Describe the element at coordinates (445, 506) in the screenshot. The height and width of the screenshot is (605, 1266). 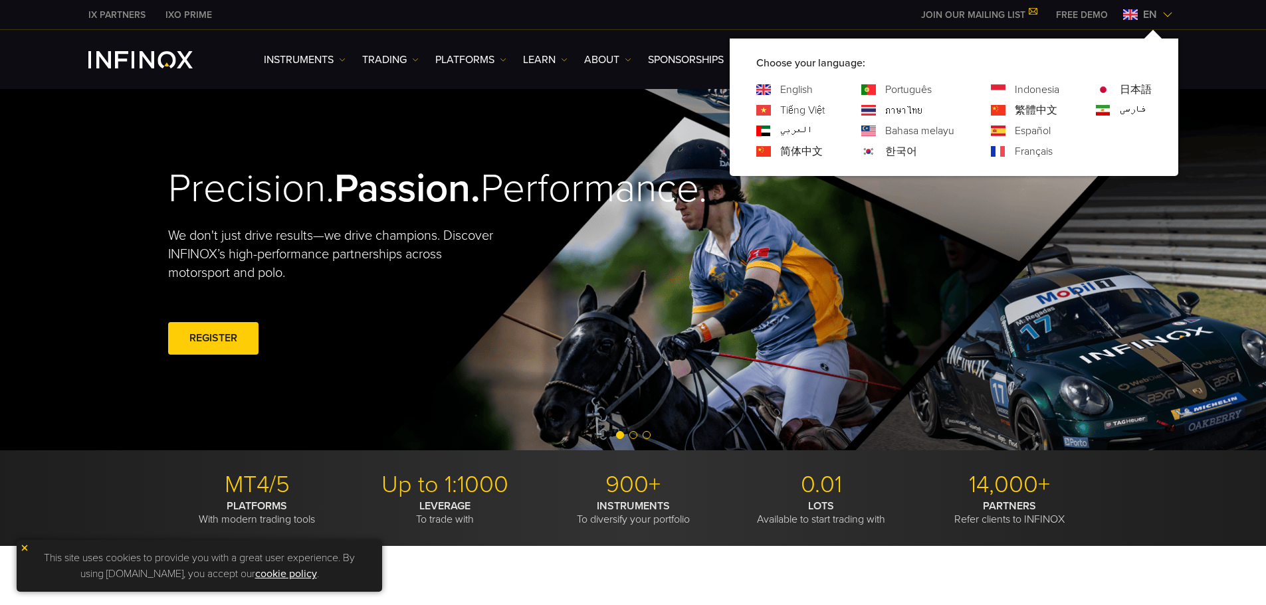
I see `strong: LEVERAGE` at that location.